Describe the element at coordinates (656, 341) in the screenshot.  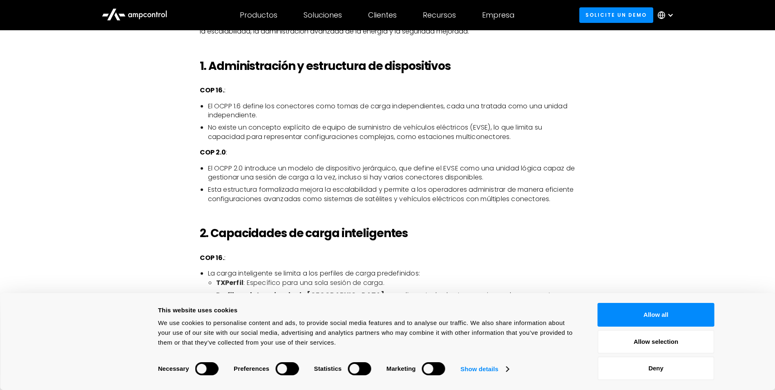
I see `button: Allow selection` at that location.